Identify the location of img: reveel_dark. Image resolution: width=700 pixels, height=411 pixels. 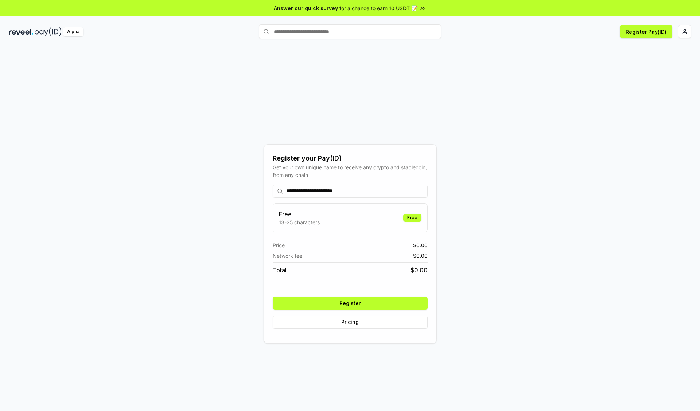
(21, 32).